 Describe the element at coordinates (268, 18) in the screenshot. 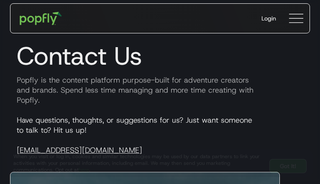

I see `a: Login` at that location.